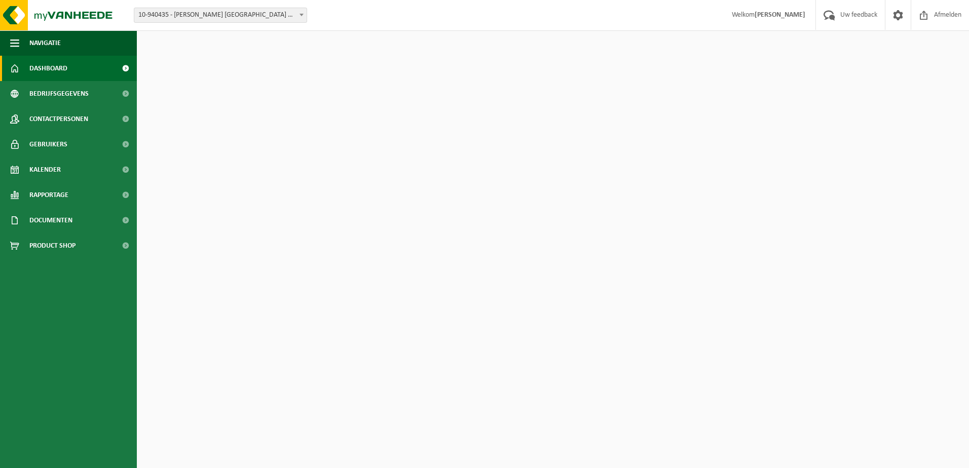 The image size is (969, 468). What do you see at coordinates (45, 170) in the screenshot?
I see `span: Kalender` at bounding box center [45, 170].